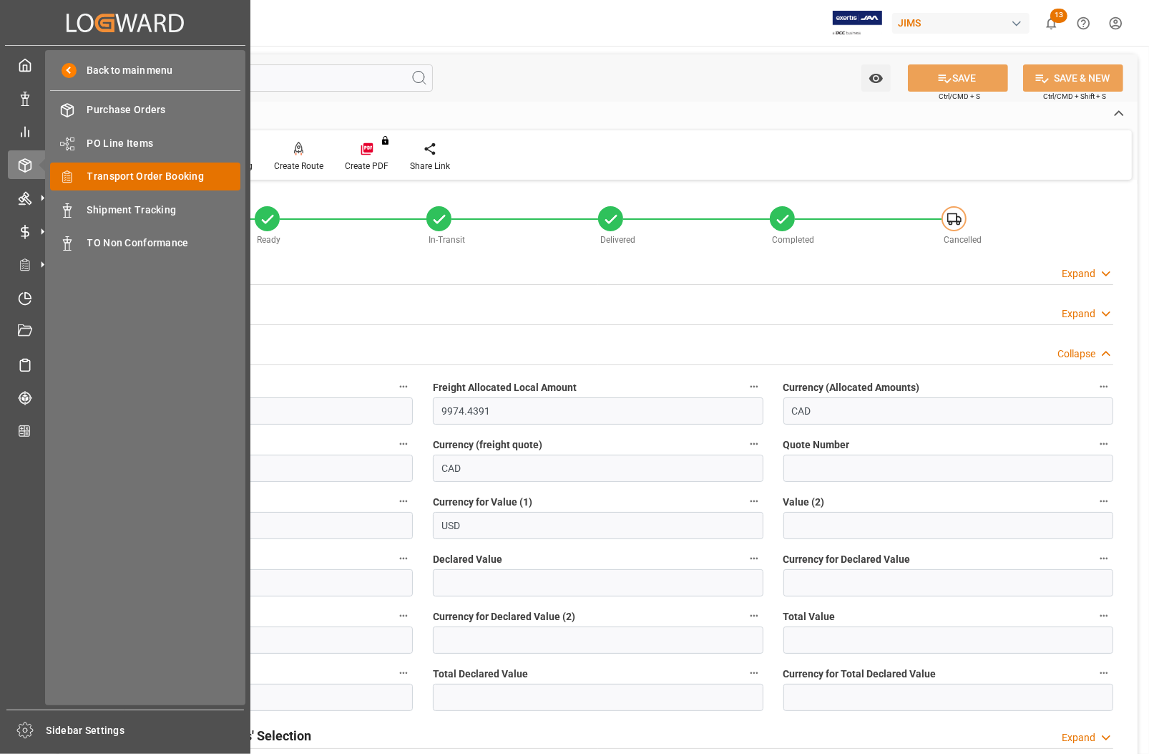 This screenshot has width=1149, height=754. I want to click on a: Timeslot Management V2, so click(125, 297).